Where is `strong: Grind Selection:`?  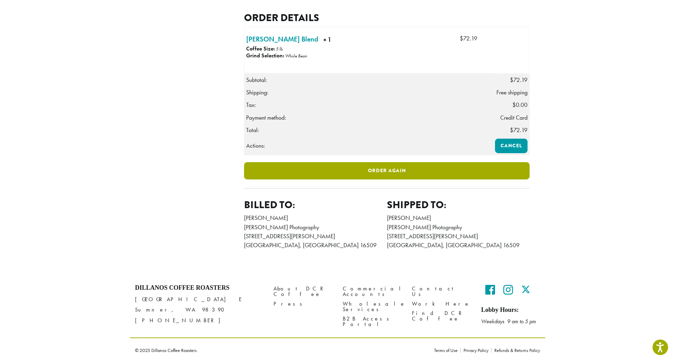
strong: Grind Selection: is located at coordinates (265, 55).